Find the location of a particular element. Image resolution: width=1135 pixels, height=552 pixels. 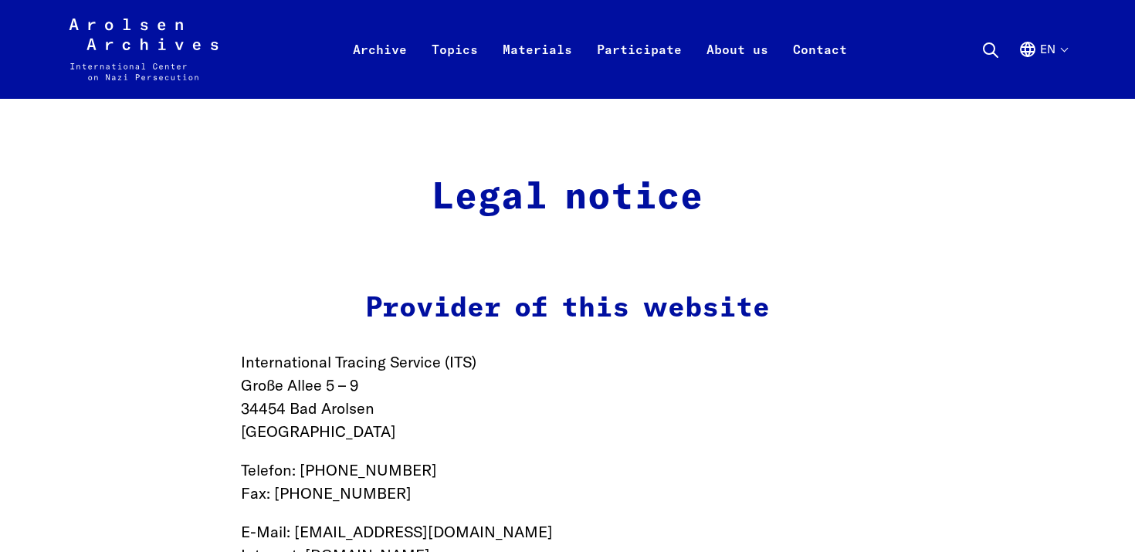

h3: Provider of this website is located at coordinates (568, 309).